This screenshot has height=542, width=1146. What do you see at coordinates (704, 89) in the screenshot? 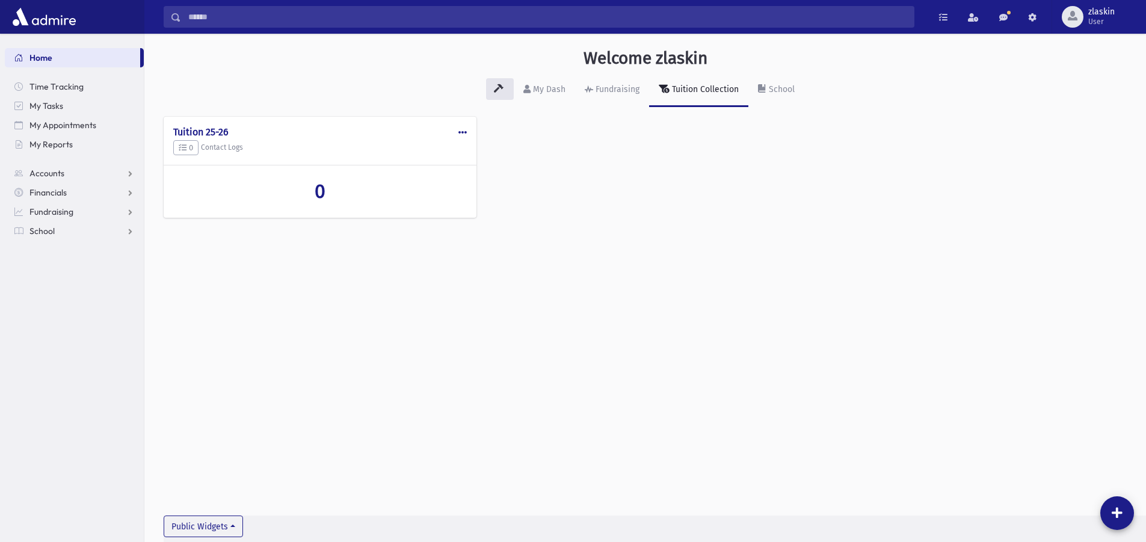
I see `div: Tuition Collection` at bounding box center [704, 89].